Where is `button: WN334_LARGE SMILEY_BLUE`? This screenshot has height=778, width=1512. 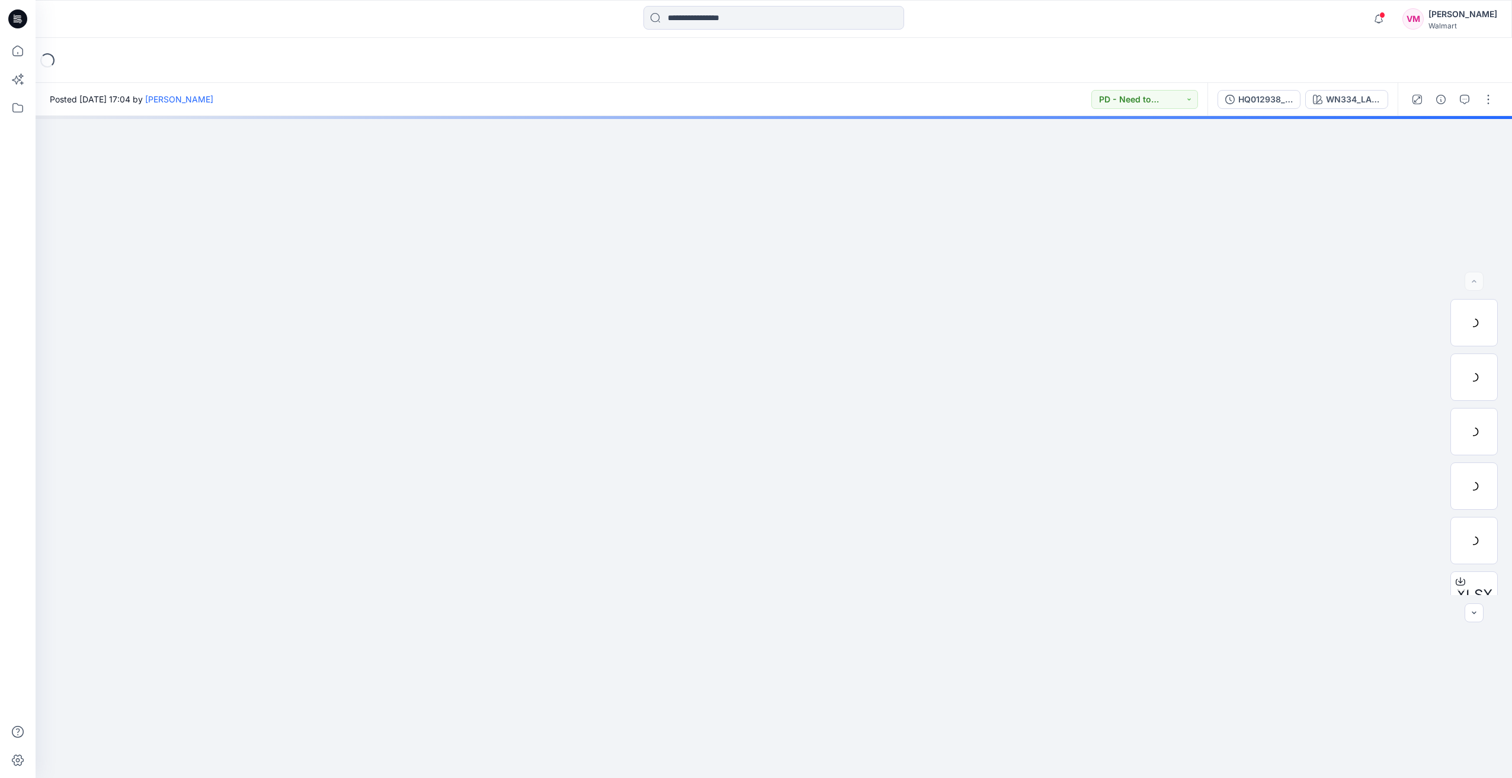
button: WN334_LARGE SMILEY_BLUE is located at coordinates (1346, 100).